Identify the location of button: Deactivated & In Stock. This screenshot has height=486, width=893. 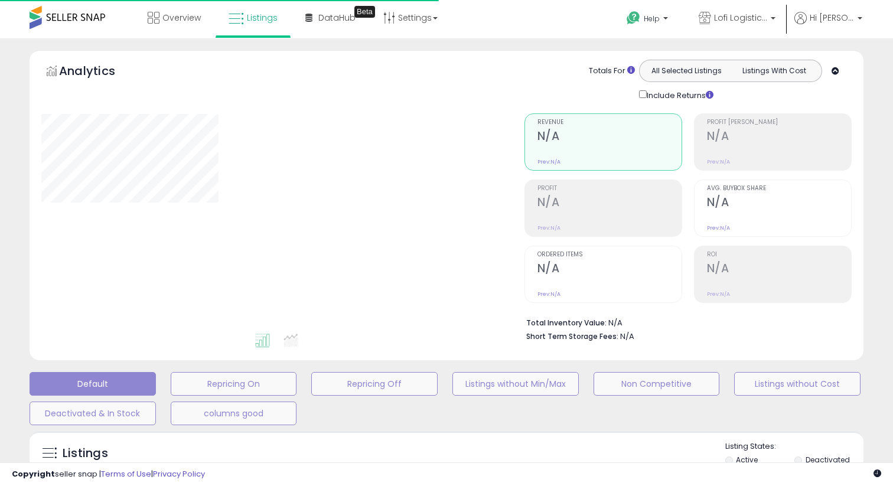
(93, 413).